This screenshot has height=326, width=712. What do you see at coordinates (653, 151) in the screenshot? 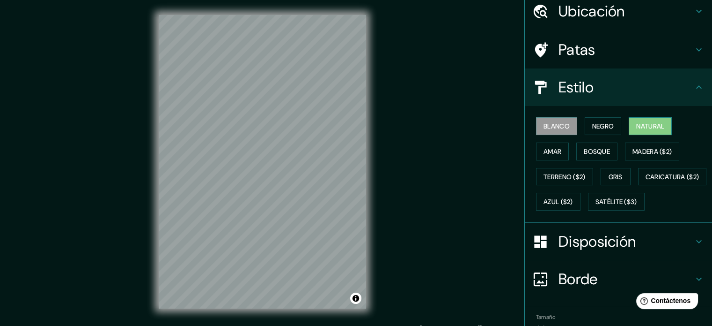
I see `button: Madera ($2)` at bounding box center [653, 151].